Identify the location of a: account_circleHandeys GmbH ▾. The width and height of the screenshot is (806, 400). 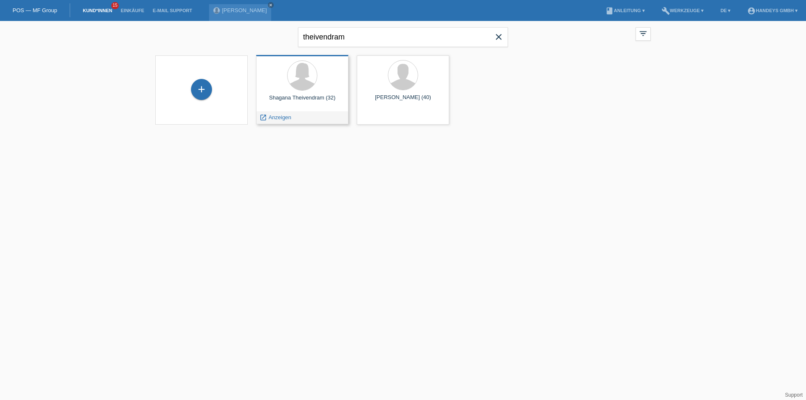
(772, 10).